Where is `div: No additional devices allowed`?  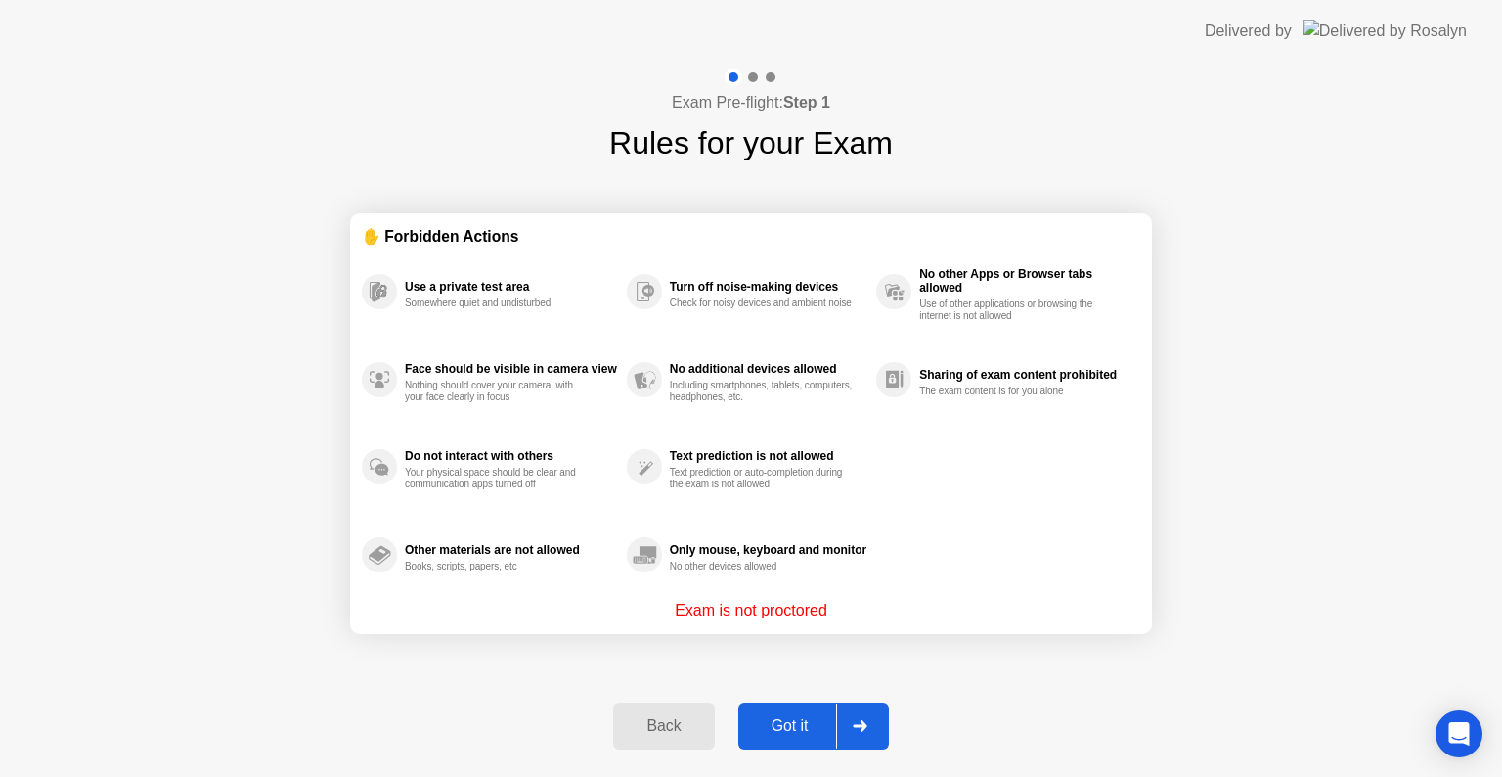 div: No additional devices allowed is located at coordinates (768, 369).